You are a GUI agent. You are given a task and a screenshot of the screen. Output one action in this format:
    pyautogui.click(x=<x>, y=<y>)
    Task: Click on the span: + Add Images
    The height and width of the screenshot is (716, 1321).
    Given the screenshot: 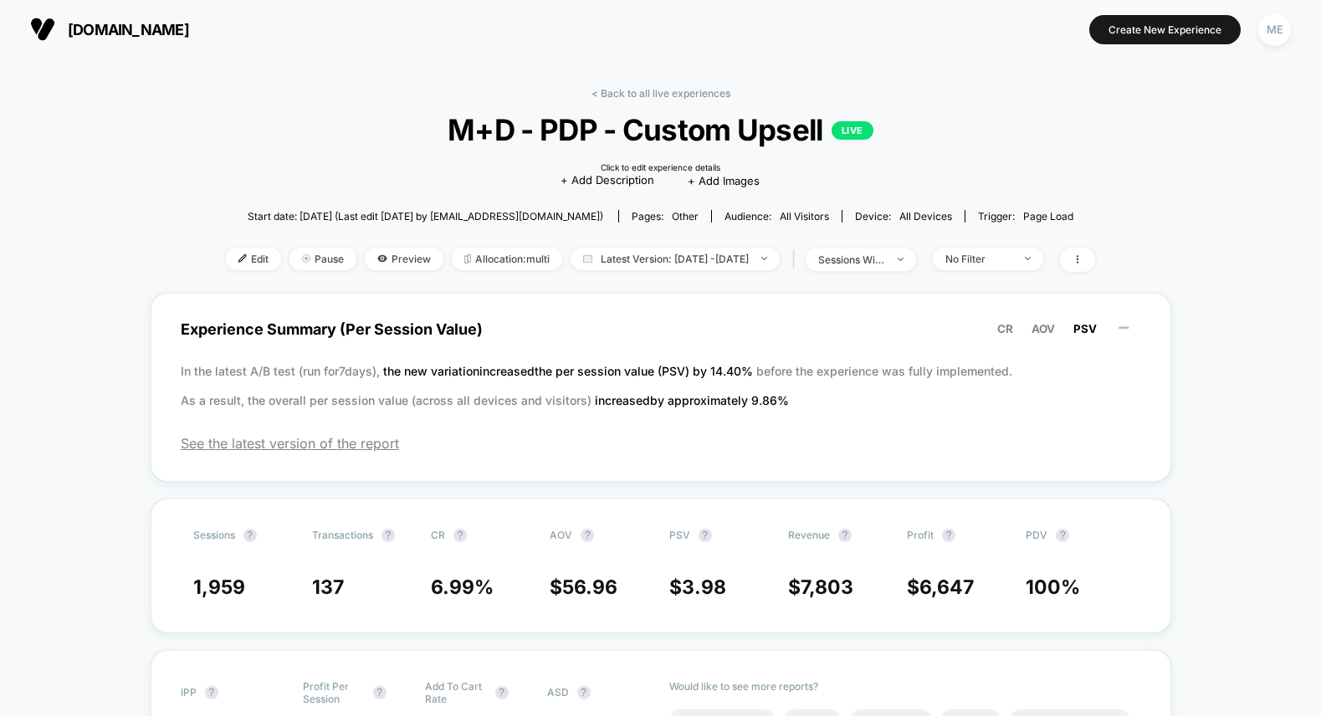 What is the action you would take?
    pyautogui.click(x=724, y=181)
    